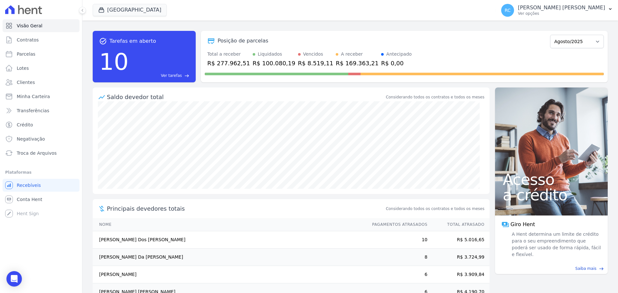  What do you see at coordinates (41, 199) in the screenshot?
I see `a: Conta Hent` at bounding box center [41, 199].